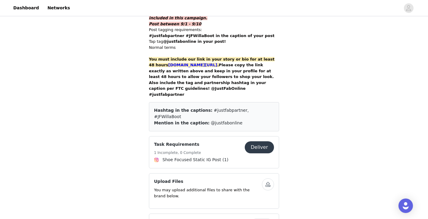 This screenshot has height=219, width=428. Describe the element at coordinates (183, 110) in the screenshot. I see `span: Hashtag in the captions:` at that location.